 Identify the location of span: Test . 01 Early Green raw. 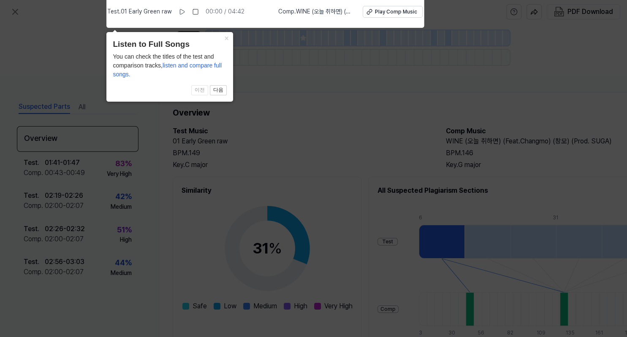
(139, 12).